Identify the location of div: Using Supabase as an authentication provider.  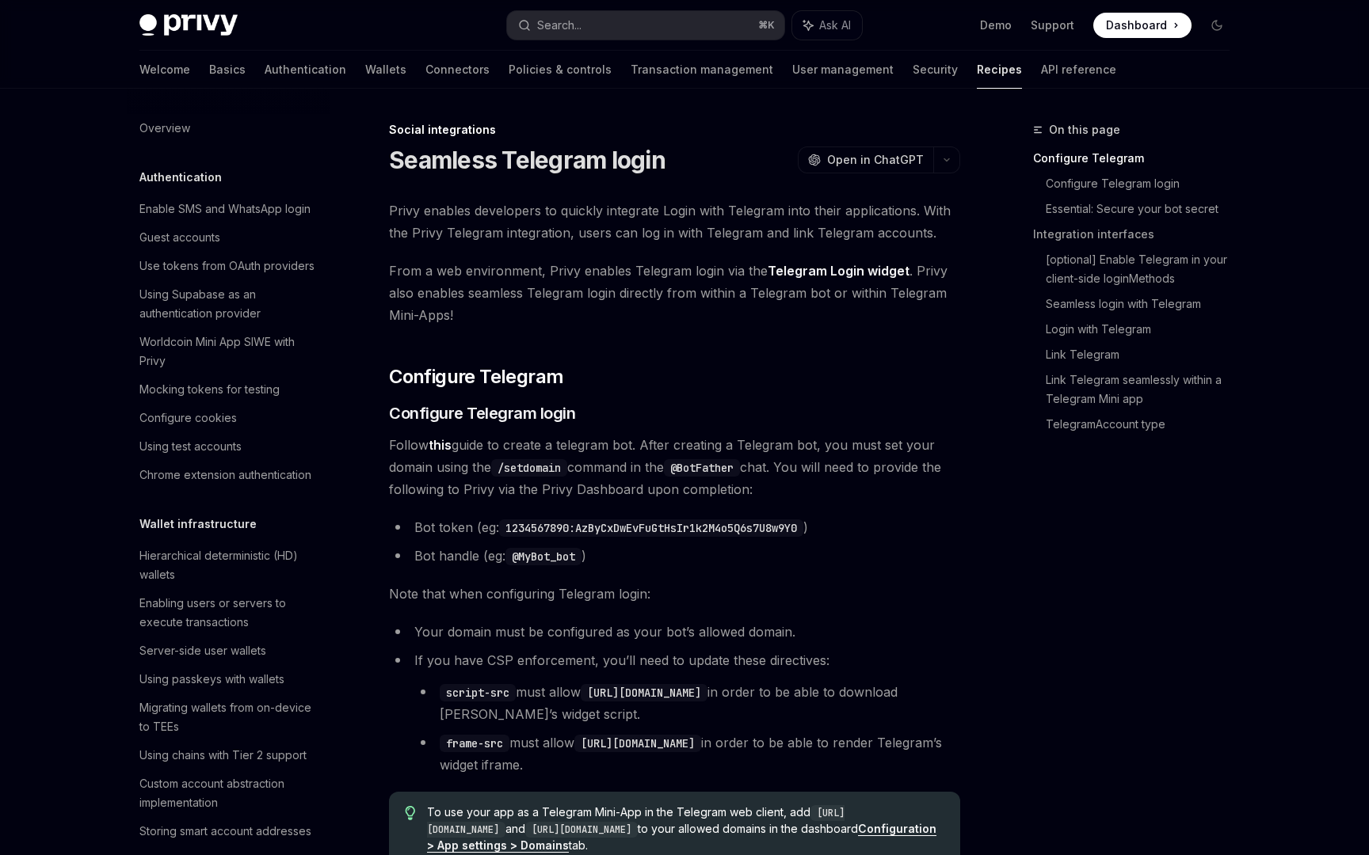
(230, 304).